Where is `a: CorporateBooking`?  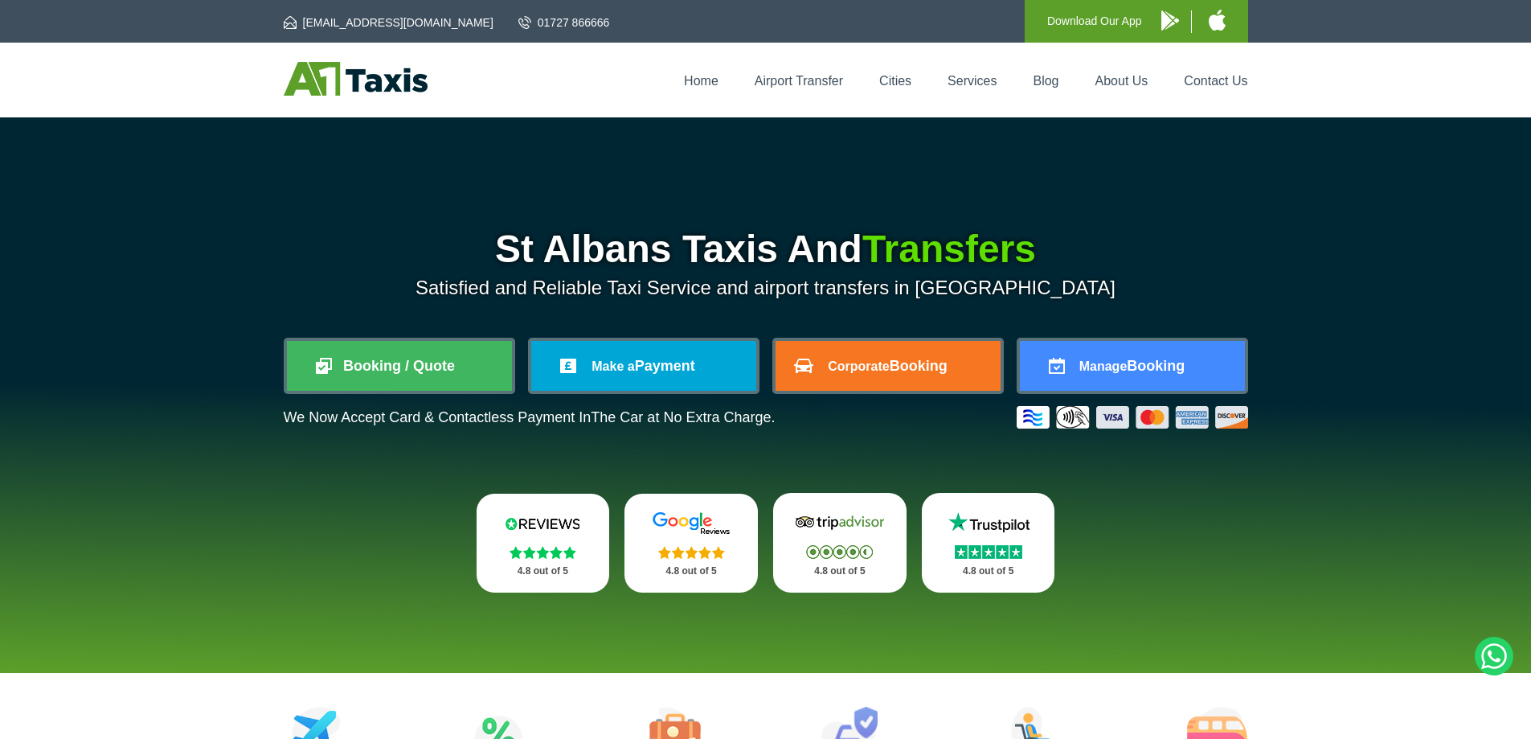 a: CorporateBooking is located at coordinates (888, 366).